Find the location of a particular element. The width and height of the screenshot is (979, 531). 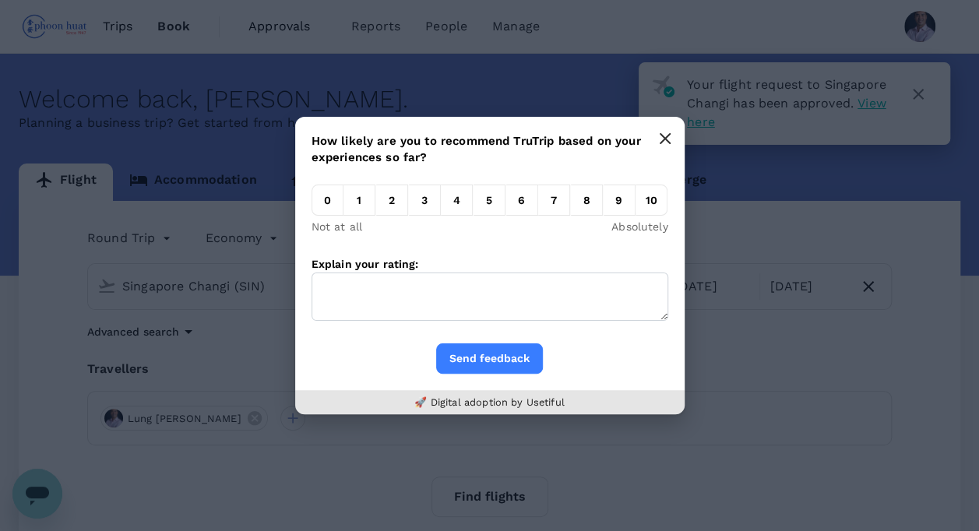

em: 6 is located at coordinates (522, 200).